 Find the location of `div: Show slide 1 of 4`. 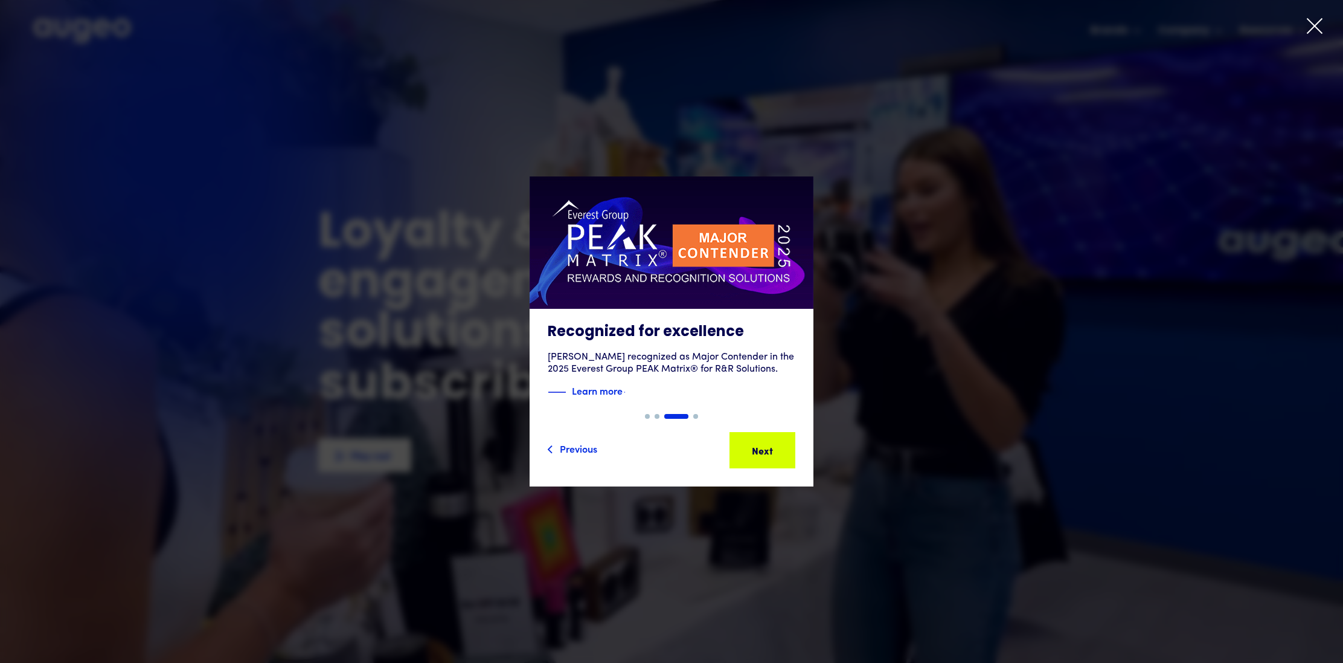

div: Show slide 1 of 4 is located at coordinates (647, 416).